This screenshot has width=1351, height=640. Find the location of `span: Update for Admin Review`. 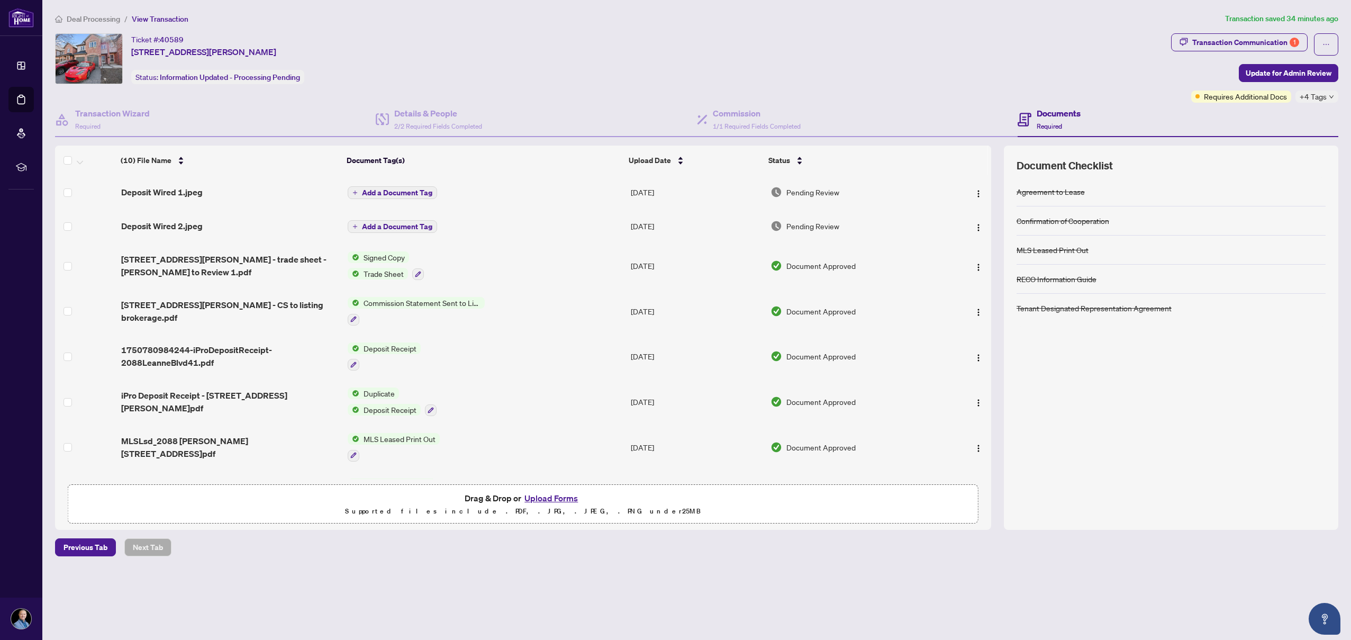

span: Update for Admin Review is located at coordinates (1289, 73).